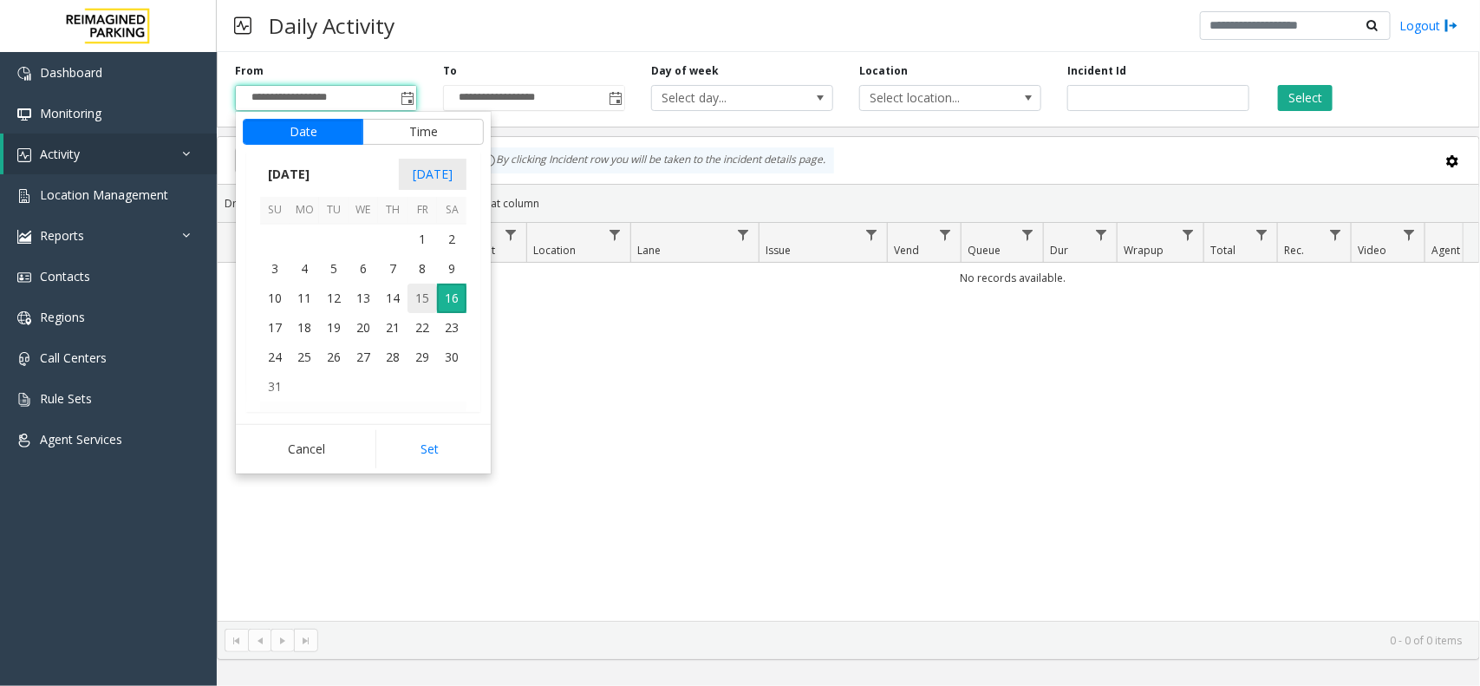  What do you see at coordinates (422, 328) in the screenshot?
I see `span: 22` at bounding box center [422, 328].